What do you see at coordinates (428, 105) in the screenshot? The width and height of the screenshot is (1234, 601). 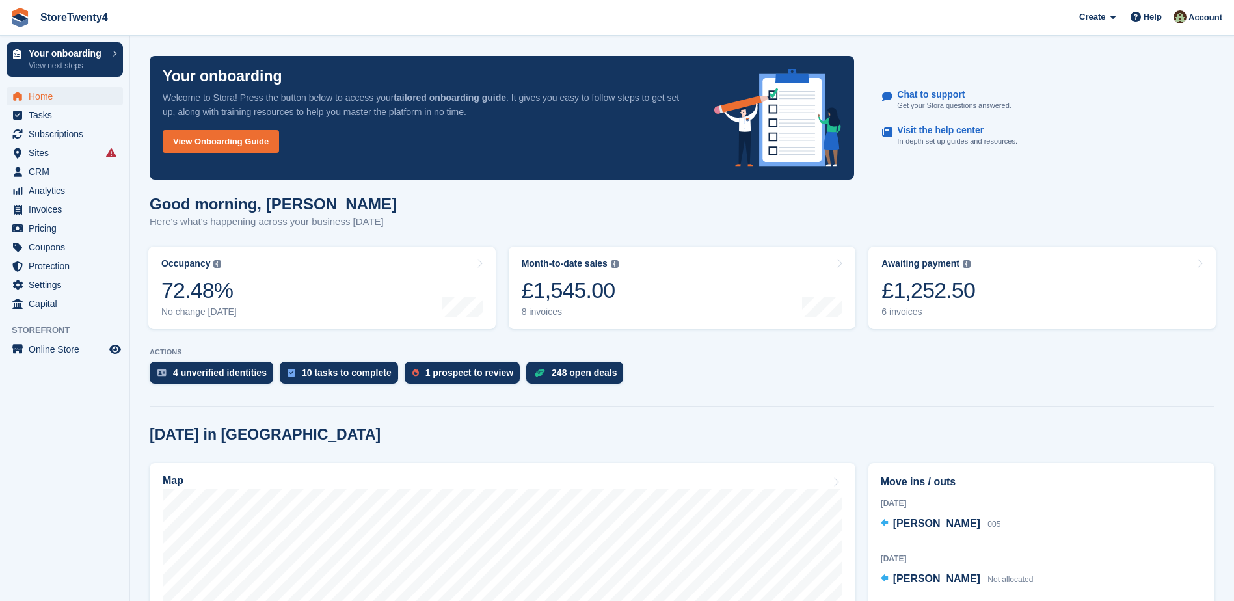 I see `p: Welcome to Stora! Press the button below to access your . It gives you easy to follow steps to ge...` at bounding box center [428, 105].